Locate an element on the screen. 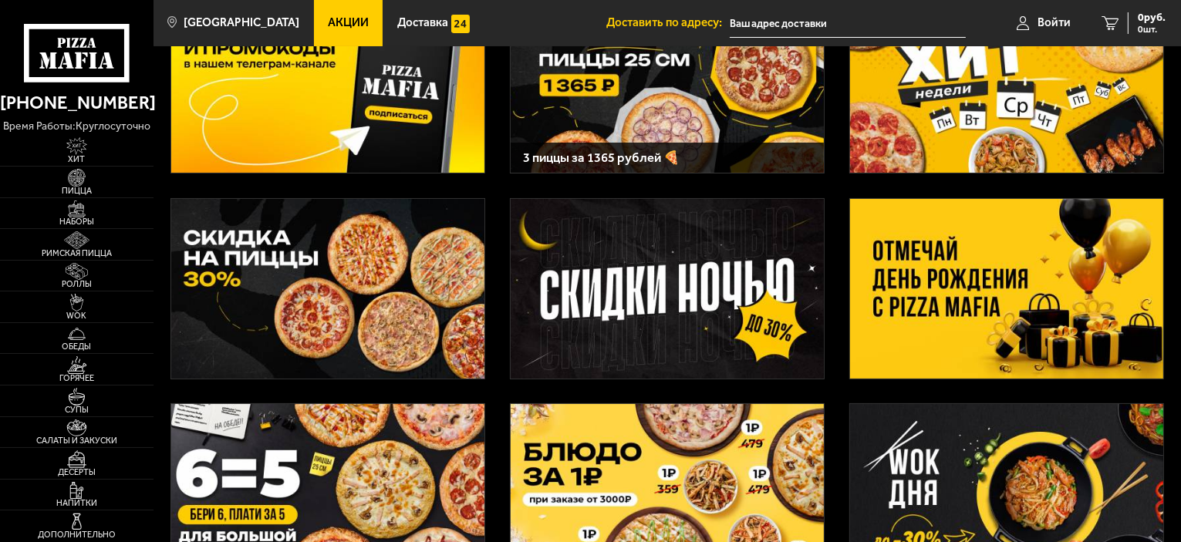  h3: 3 пиццы за 1365 рублей 🍕 is located at coordinates (667, 157).